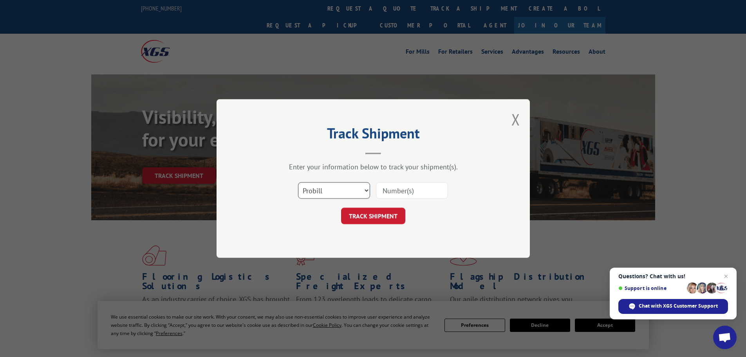 This screenshot has height=357, width=746. I want to click on div: Enter your information below to track your shipment(s)., so click(373, 166).